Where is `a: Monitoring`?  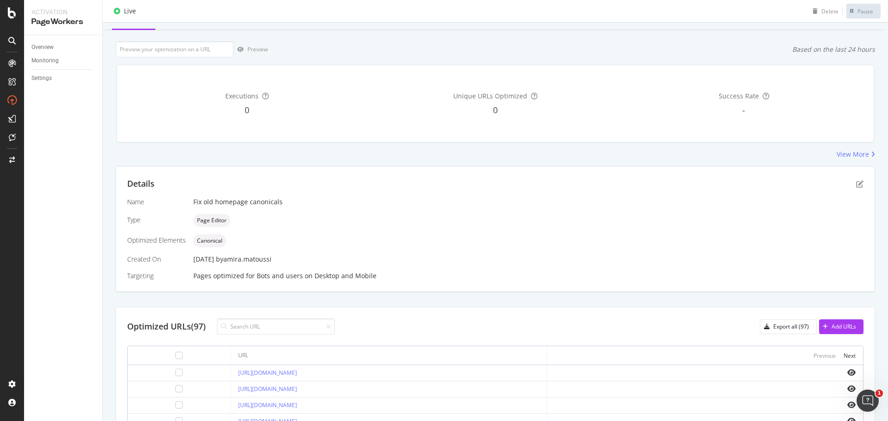
a: Monitoring is located at coordinates (63, 61).